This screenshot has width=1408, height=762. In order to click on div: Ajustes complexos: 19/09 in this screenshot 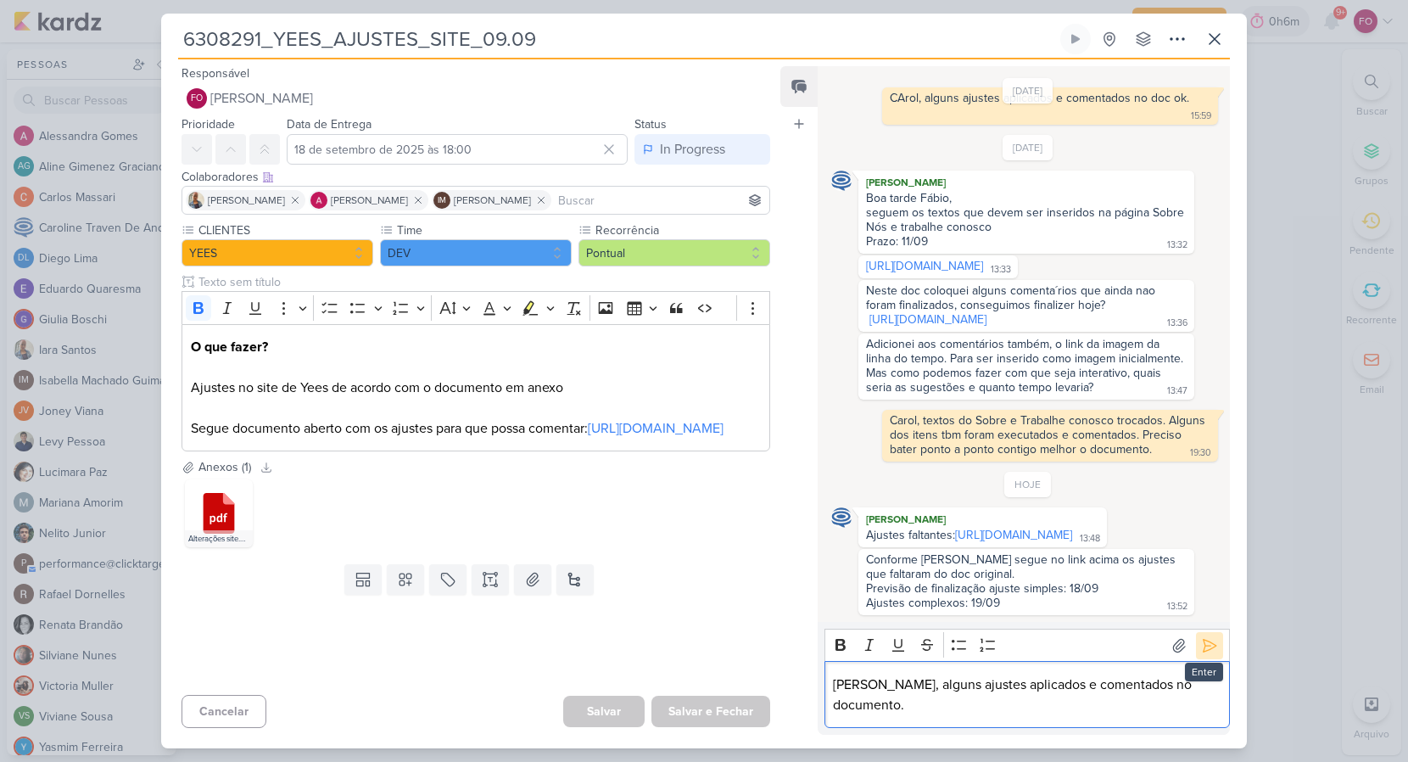, I will do `click(933, 602)`.